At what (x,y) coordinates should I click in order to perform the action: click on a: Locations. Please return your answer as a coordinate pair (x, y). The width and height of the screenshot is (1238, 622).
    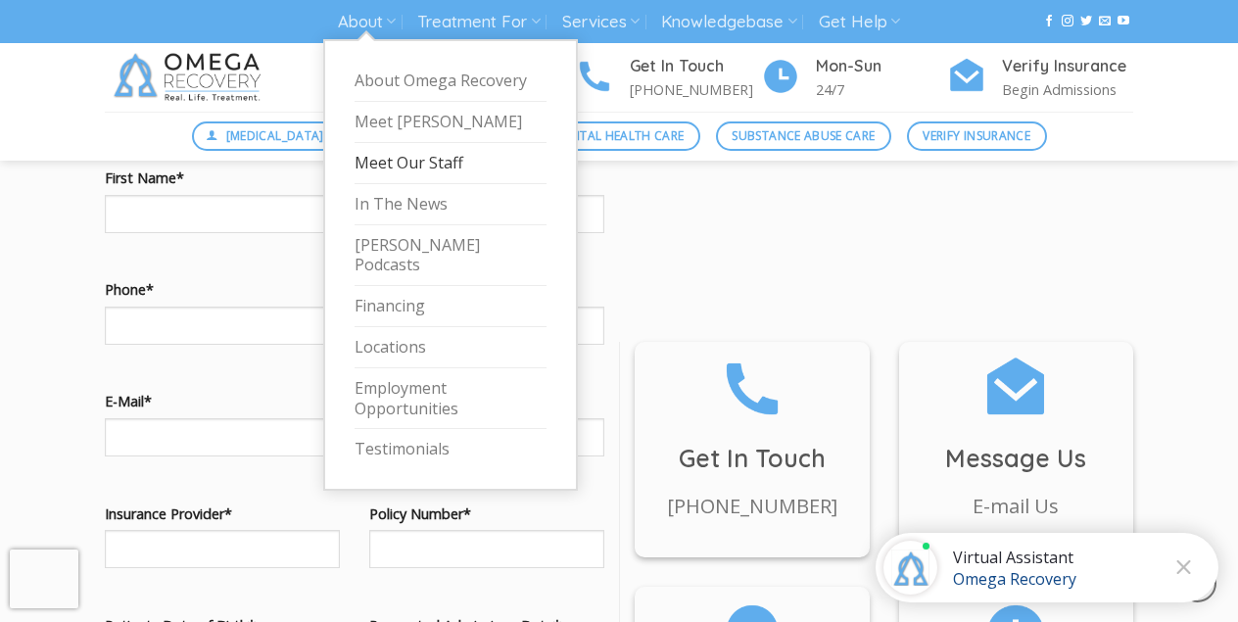
    Looking at the image, I should click on (451, 348).